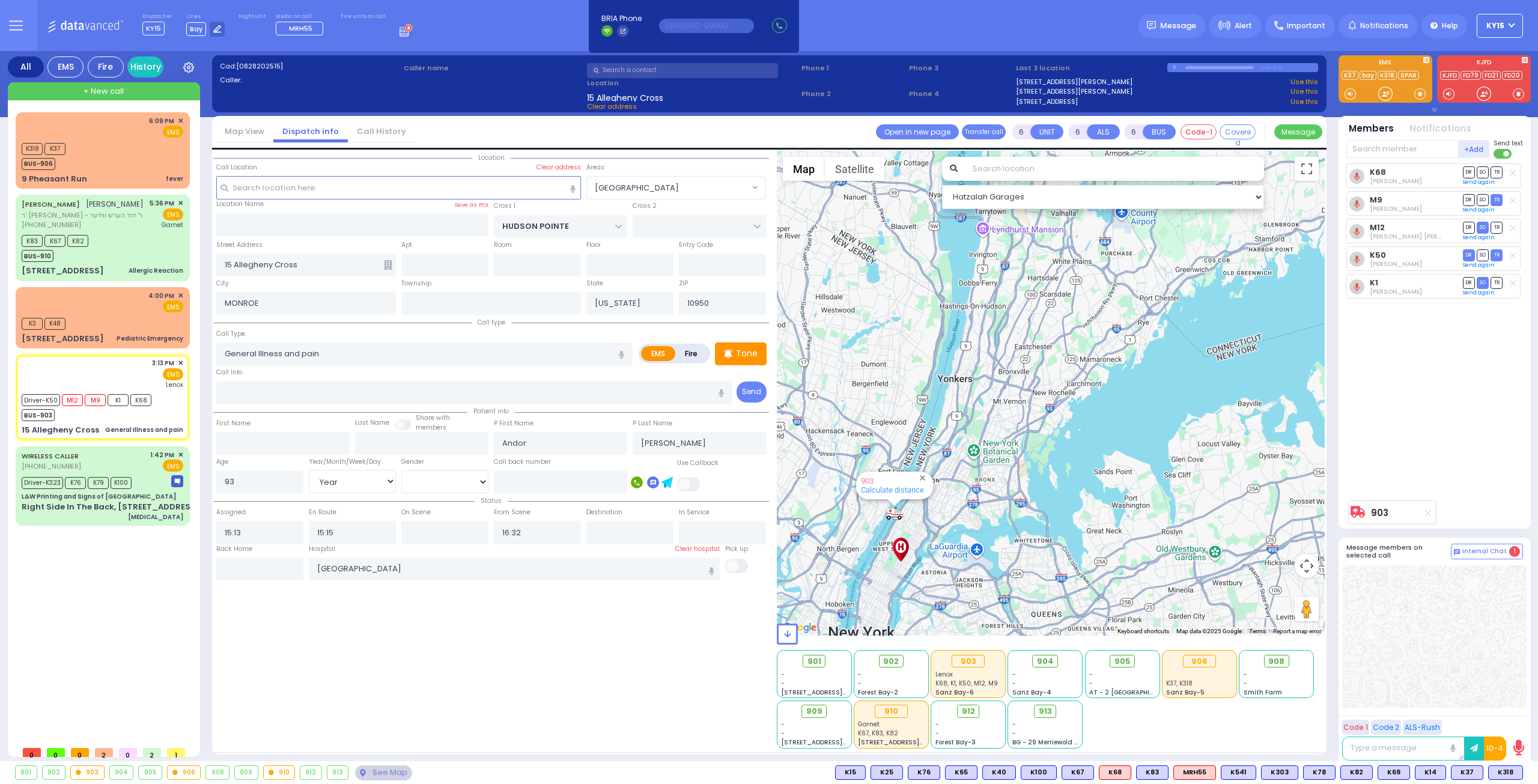 This screenshot has width=1538, height=784. What do you see at coordinates (1399, 551) in the screenshot?
I see `h5: Message members on selected call` at bounding box center [1399, 551].